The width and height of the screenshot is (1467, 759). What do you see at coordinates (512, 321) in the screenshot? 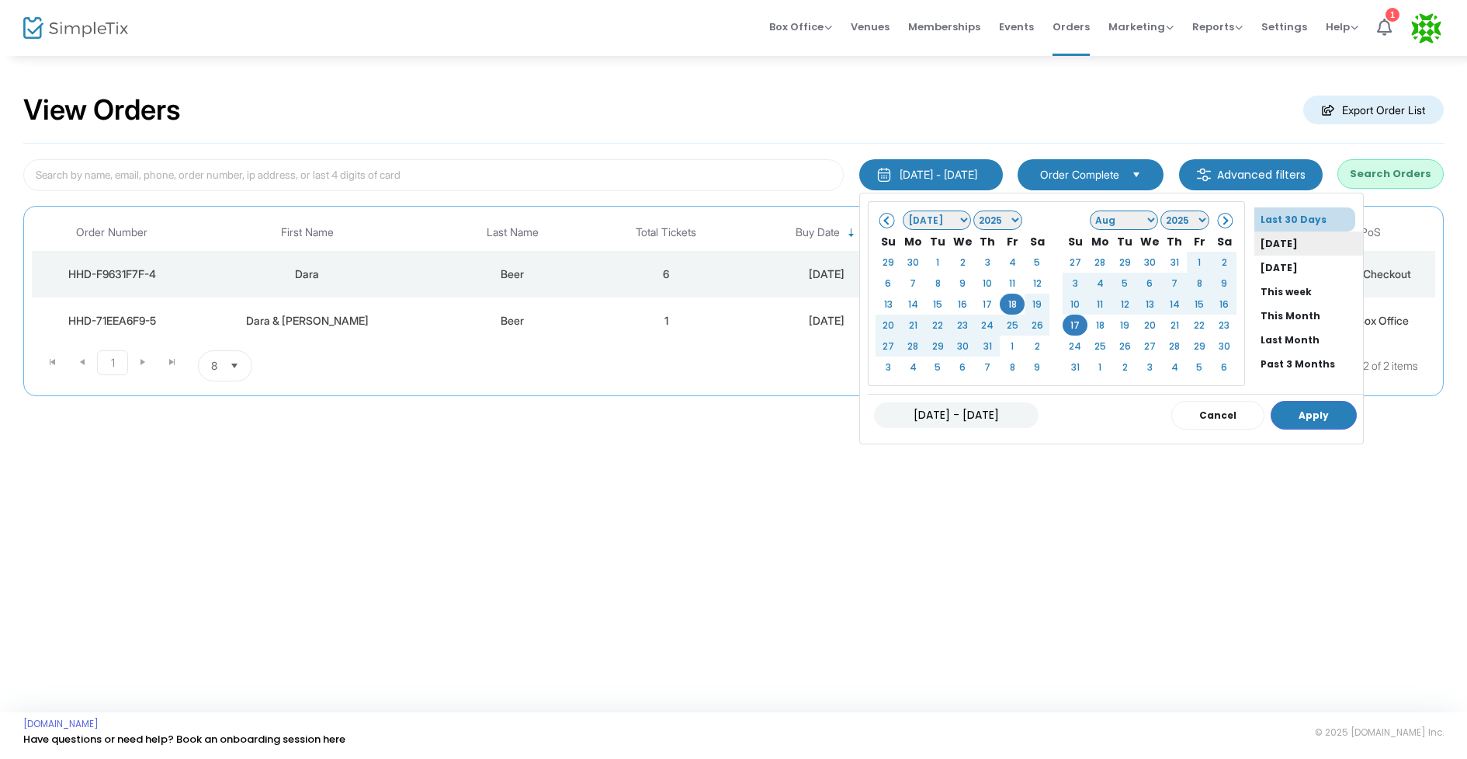
I see `div: Beer` at bounding box center [512, 321].